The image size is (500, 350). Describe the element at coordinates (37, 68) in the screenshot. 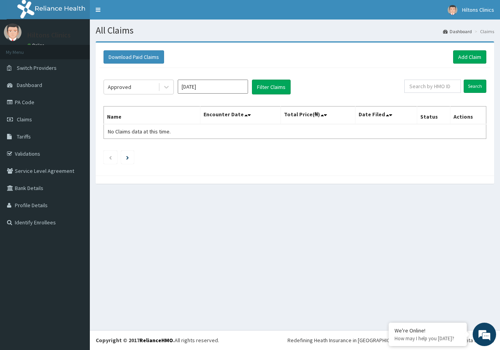

I see `span: Switch Providers` at that location.